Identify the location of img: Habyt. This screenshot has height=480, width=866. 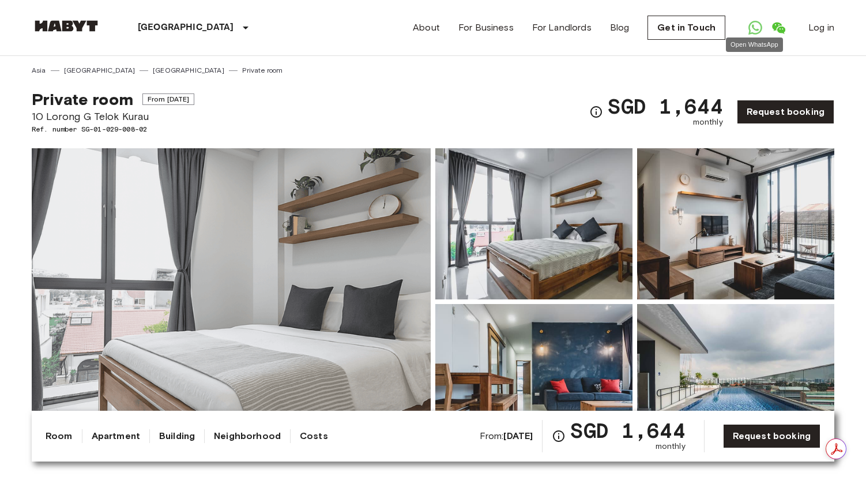
(66, 26).